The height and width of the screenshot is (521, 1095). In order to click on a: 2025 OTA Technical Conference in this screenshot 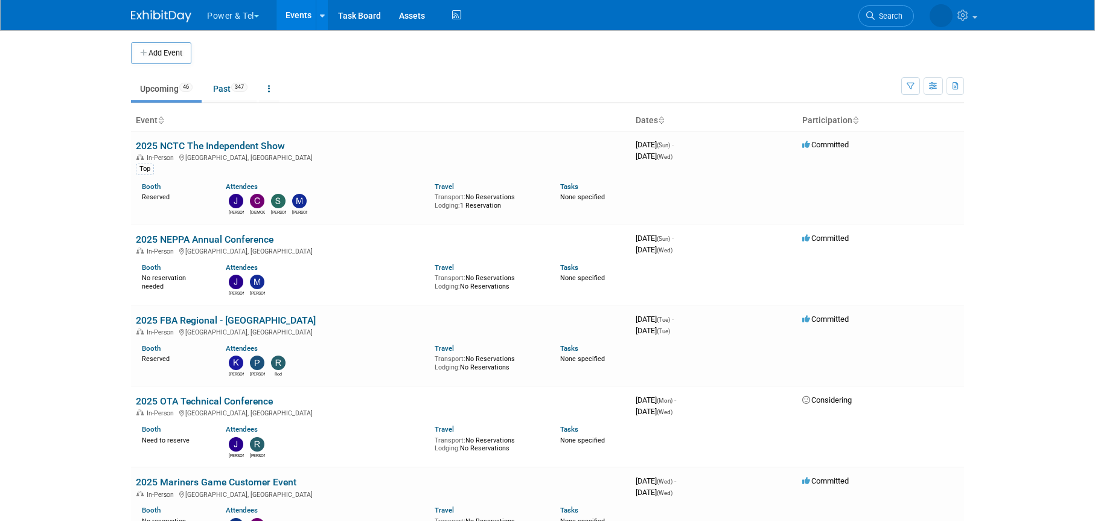, I will do `click(204, 401)`.